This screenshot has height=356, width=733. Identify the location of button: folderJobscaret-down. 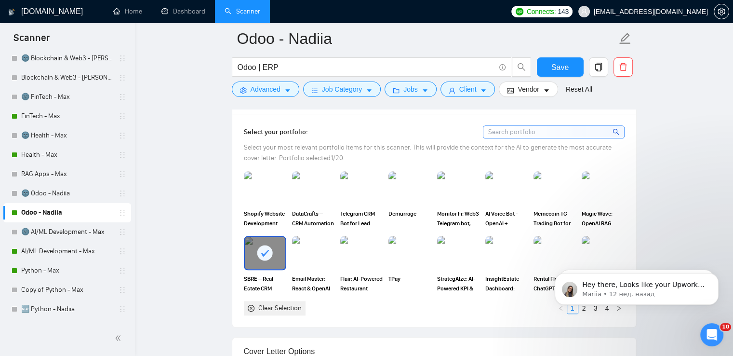
(411, 89).